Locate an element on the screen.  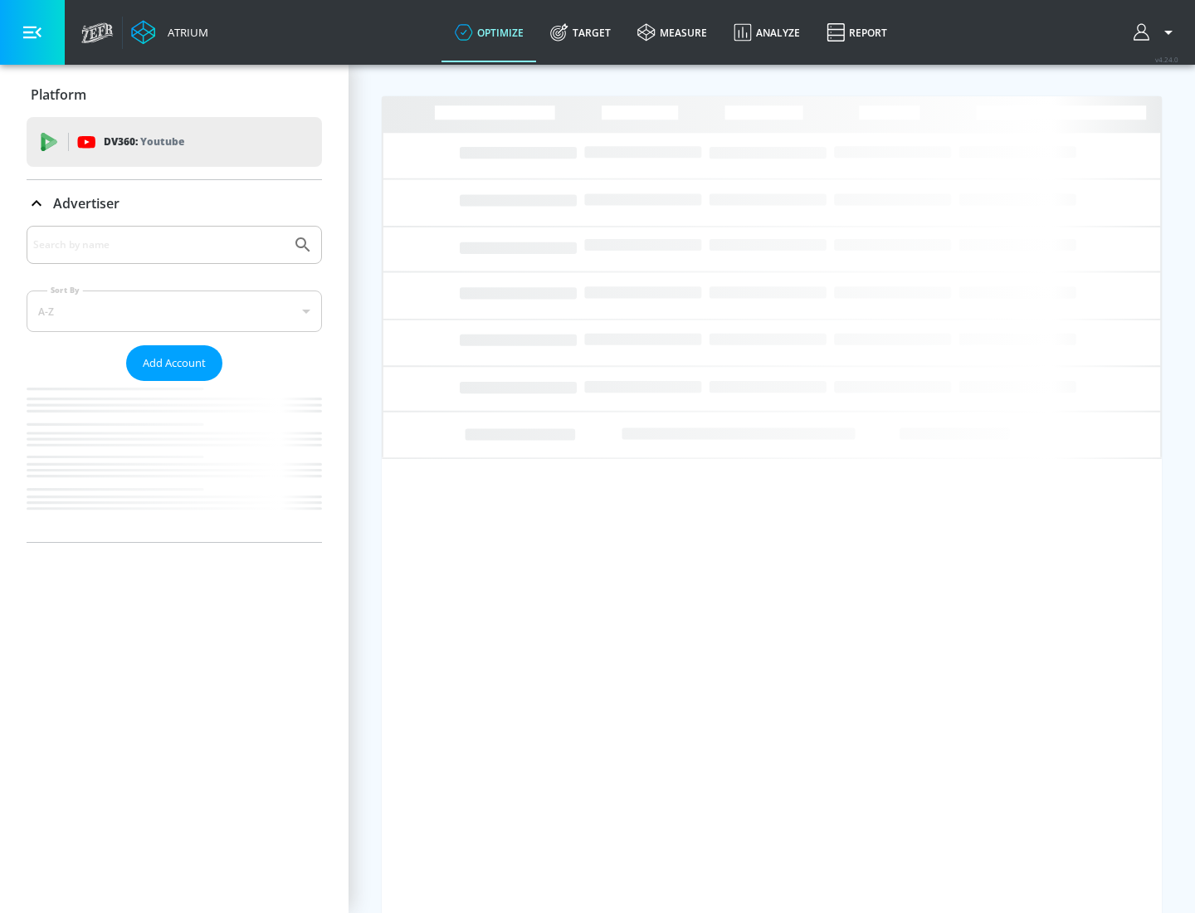
a: Atrium is located at coordinates (169, 32).